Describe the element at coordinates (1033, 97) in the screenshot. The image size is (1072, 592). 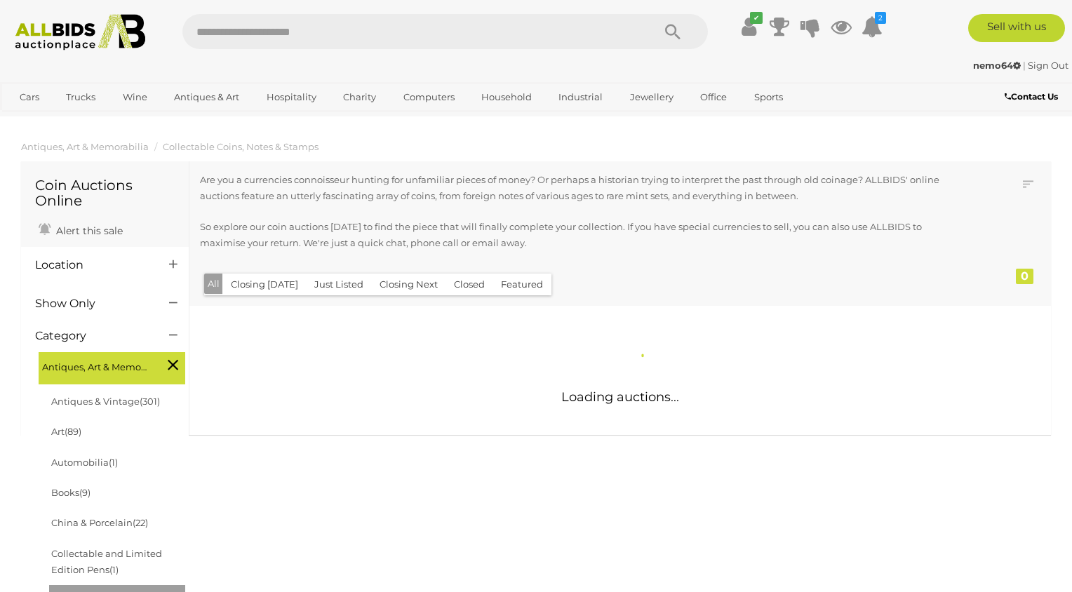
I see `a: Contact Us` at that location.